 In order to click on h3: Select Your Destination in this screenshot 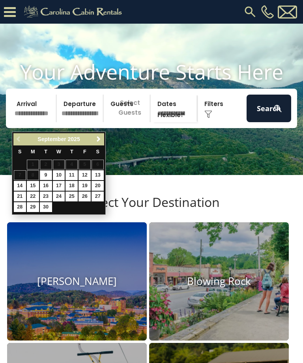, I will do `click(152, 209)`.